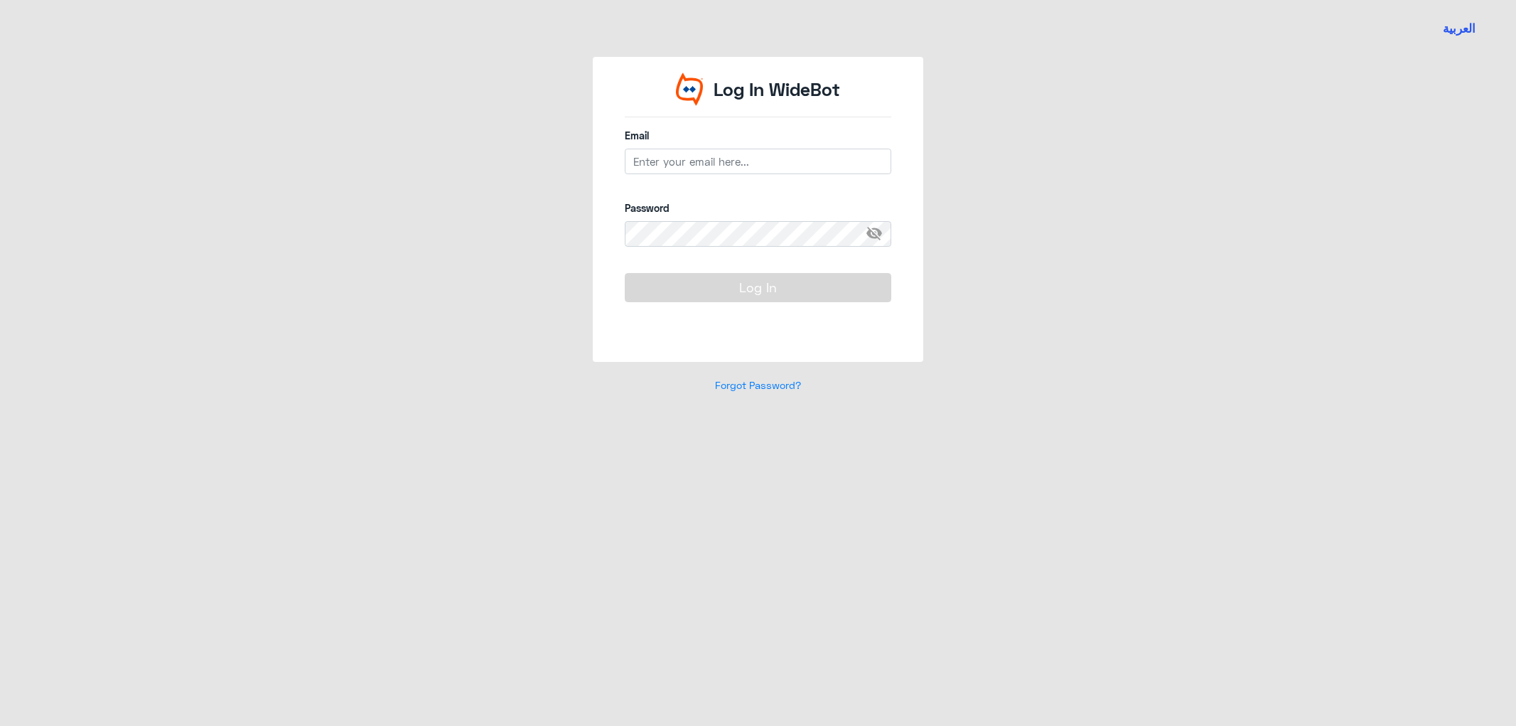  What do you see at coordinates (758, 385) in the screenshot?
I see `a: Forgot Password?` at bounding box center [758, 385].